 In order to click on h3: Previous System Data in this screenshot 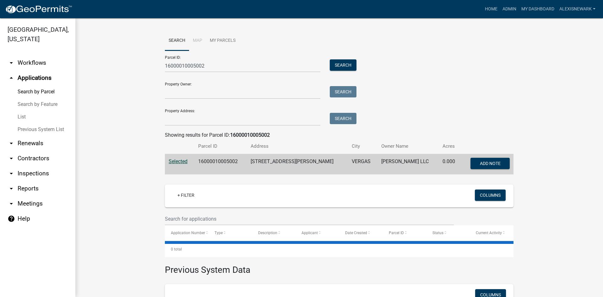, I will do `click(339, 267)`.